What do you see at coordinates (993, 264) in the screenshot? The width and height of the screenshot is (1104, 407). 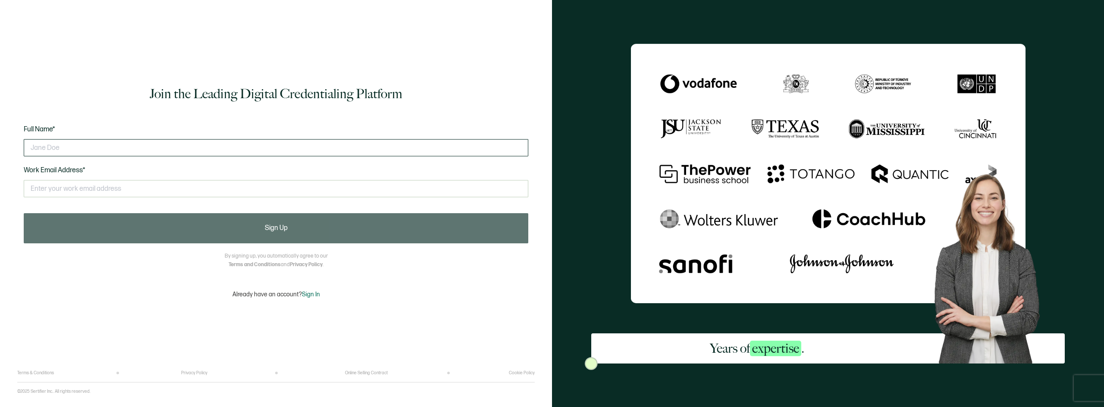 I see `img: Sertifier Signup - Years of <span class="strong-h">expertise</span>. Hero` at bounding box center [993, 264].